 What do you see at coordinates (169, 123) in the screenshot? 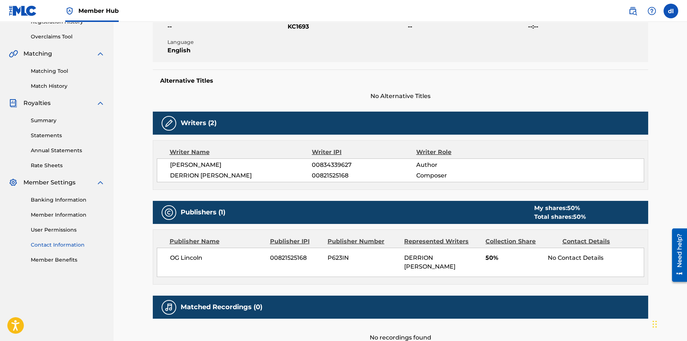
I see `img: Writers` at bounding box center [169, 123].